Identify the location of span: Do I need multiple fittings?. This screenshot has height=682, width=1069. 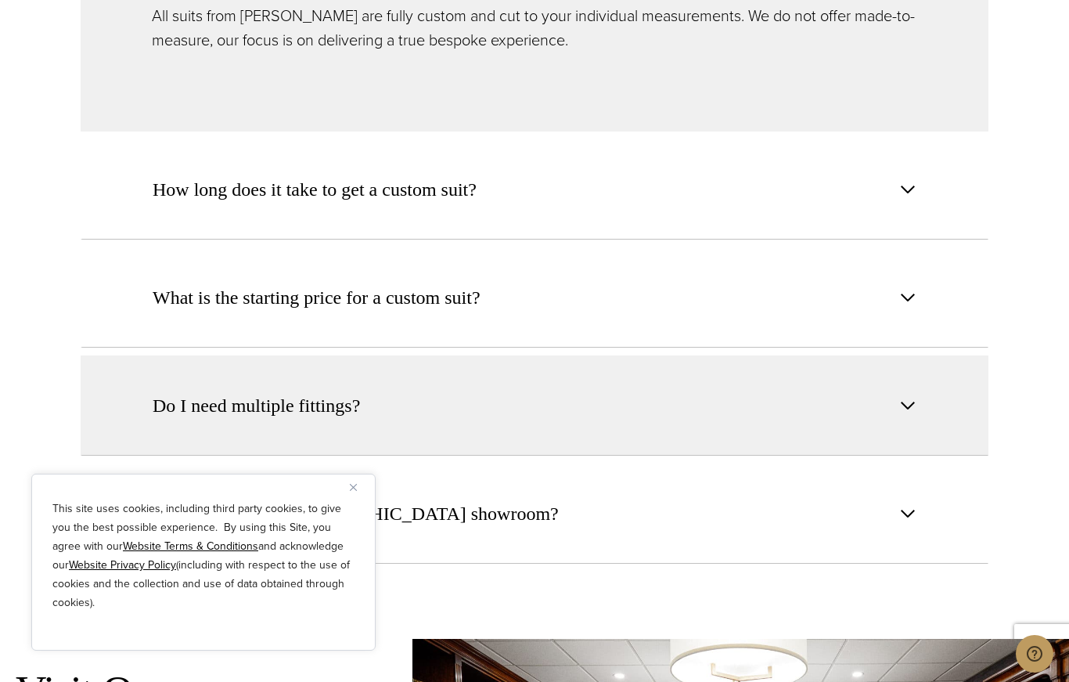
(256, 406).